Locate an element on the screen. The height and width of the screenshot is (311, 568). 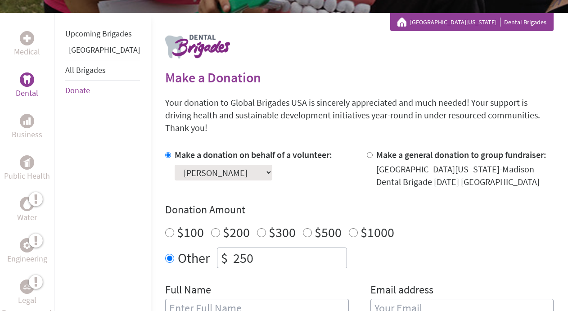
a: EngineeringEngineering is located at coordinates (27, 252).